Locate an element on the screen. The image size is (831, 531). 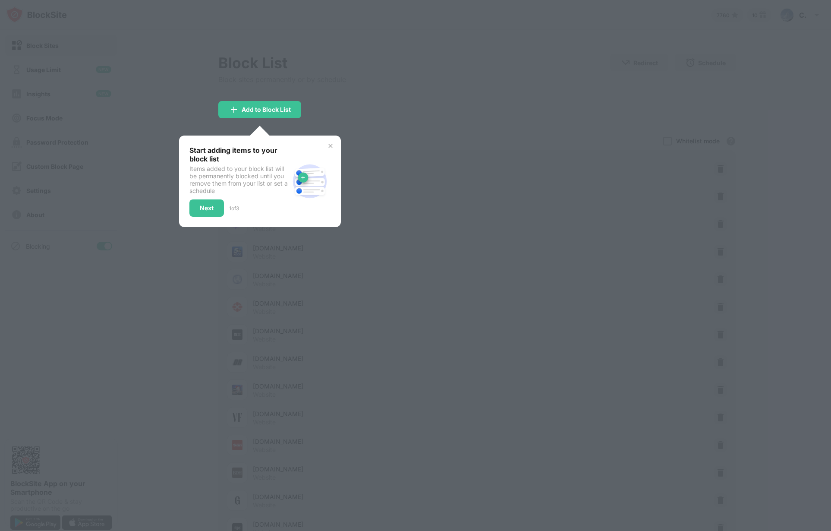
div: Items added to your block list will be permanently blocked until you remove them from your list o... is located at coordinates (239, 179).